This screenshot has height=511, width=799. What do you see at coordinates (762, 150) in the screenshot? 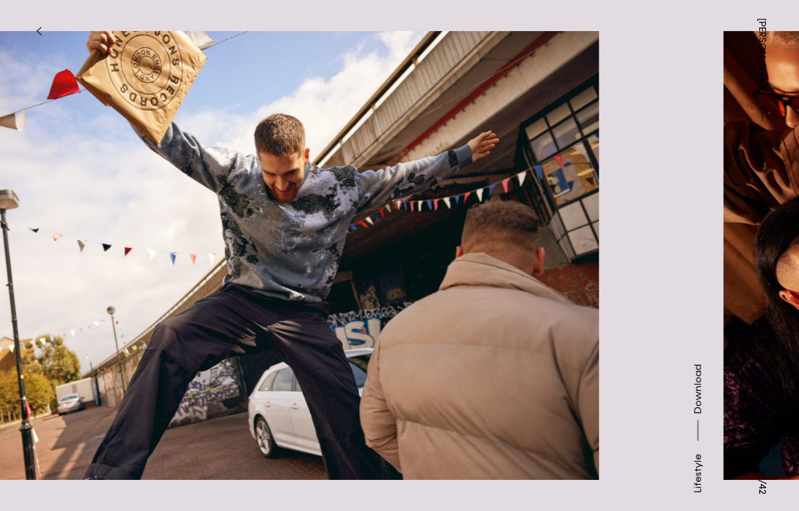
I see `span: At Trayler` at bounding box center [762, 150].